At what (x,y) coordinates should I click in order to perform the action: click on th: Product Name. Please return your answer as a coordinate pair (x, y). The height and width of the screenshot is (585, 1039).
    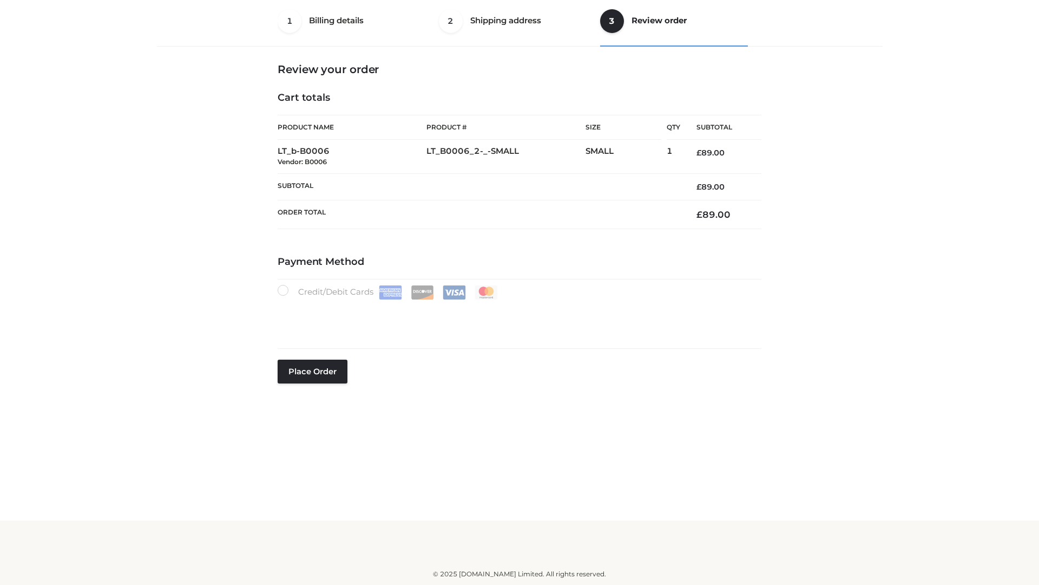
    Looking at the image, I should click on (352, 127).